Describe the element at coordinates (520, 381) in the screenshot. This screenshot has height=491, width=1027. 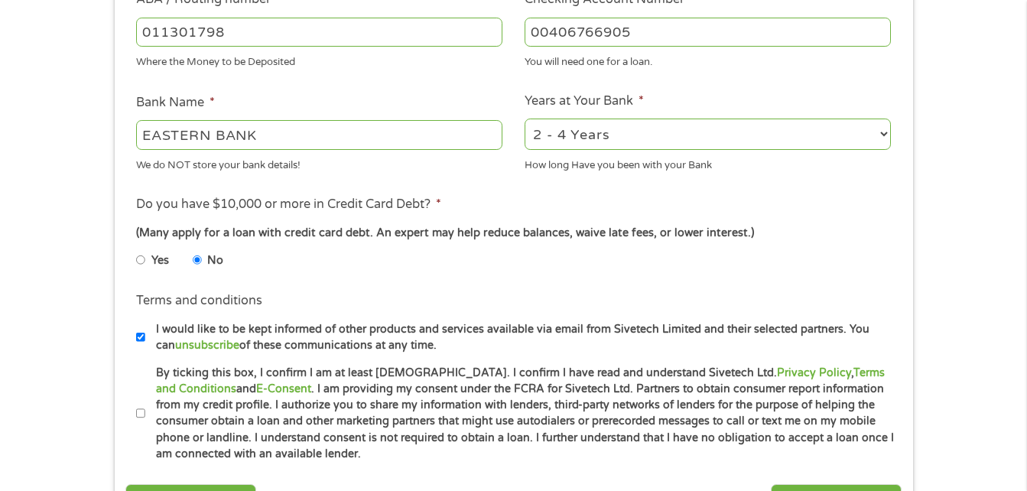
I see `a: Terms and Conditions` at that location.